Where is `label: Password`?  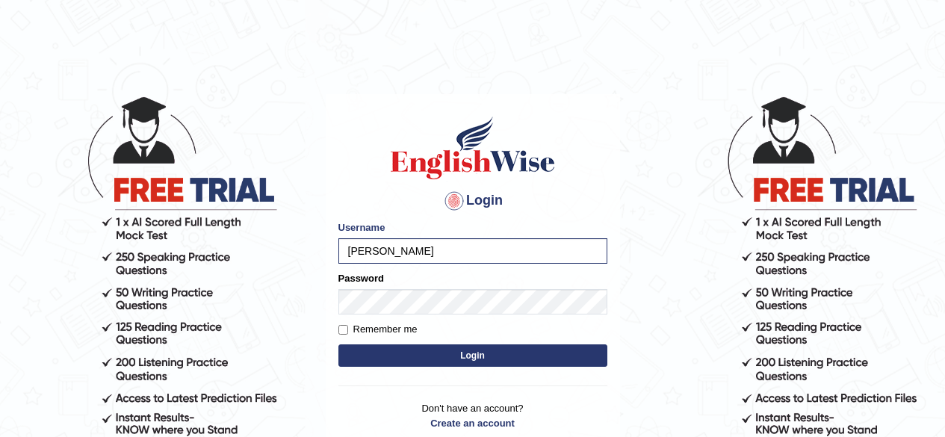 label: Password is located at coordinates (361, 278).